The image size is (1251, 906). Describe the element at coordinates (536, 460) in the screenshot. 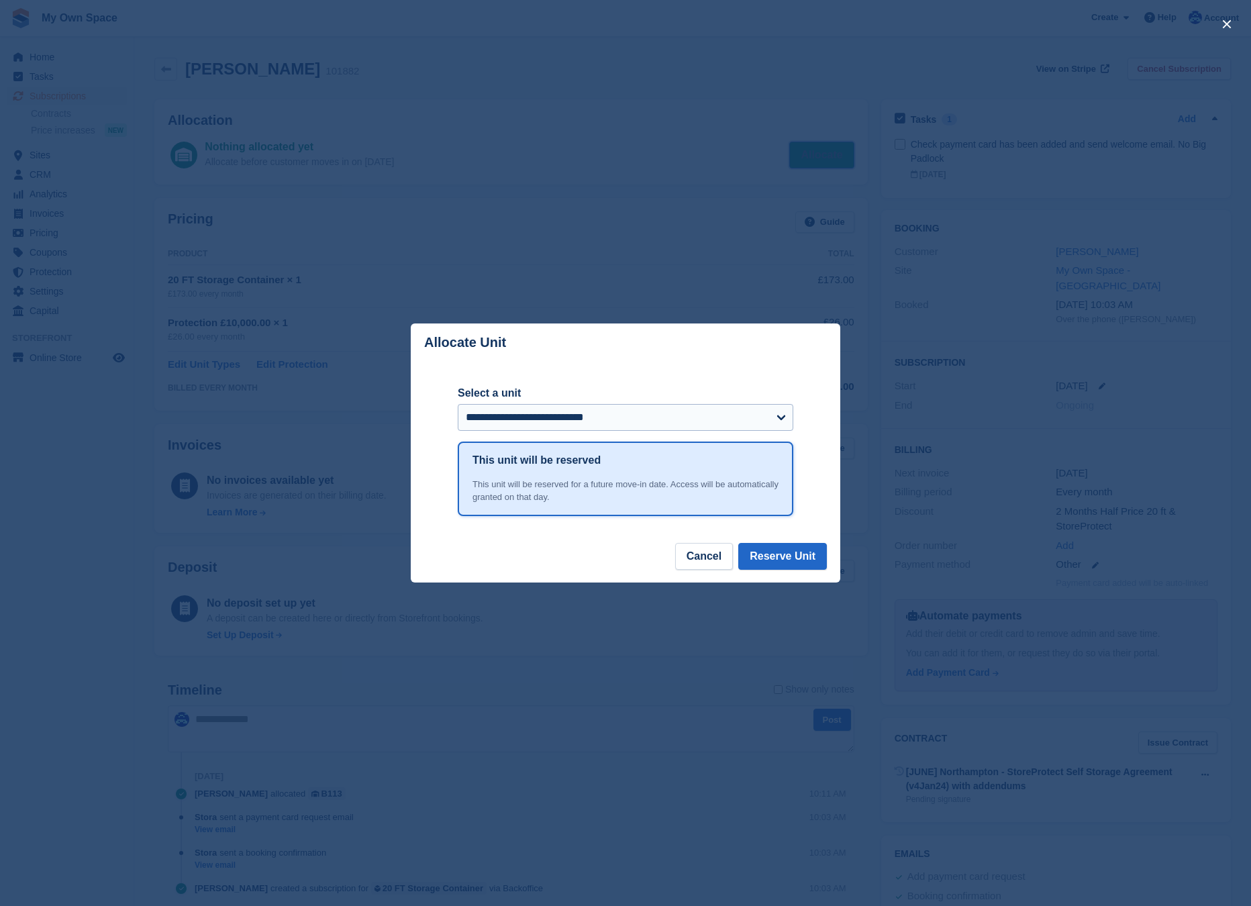

I see `h1: This unit will be reserved` at that location.